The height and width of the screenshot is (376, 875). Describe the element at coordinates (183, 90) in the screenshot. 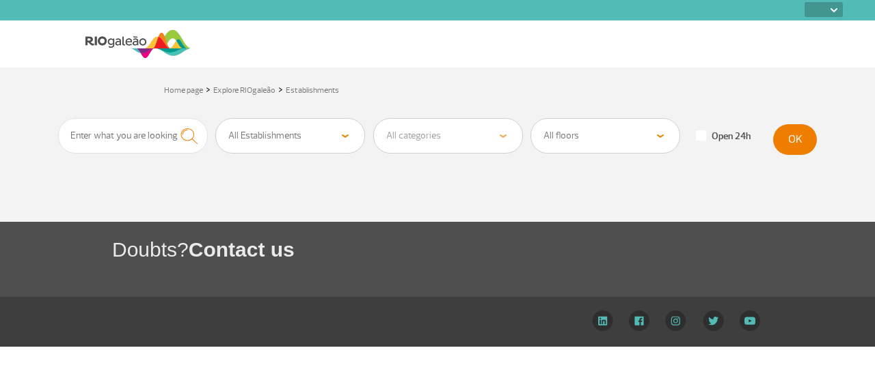

I see `a: Home page` at that location.